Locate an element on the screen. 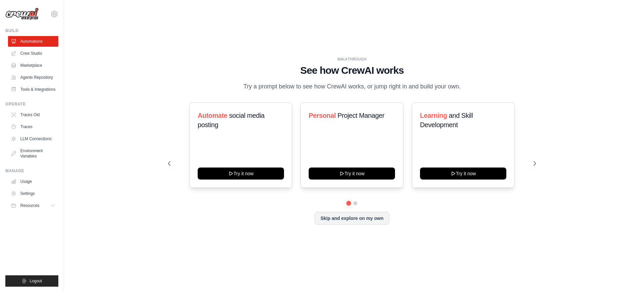 Image resolution: width=640 pixels, height=292 pixels. div: Operate is located at coordinates (32, 104).